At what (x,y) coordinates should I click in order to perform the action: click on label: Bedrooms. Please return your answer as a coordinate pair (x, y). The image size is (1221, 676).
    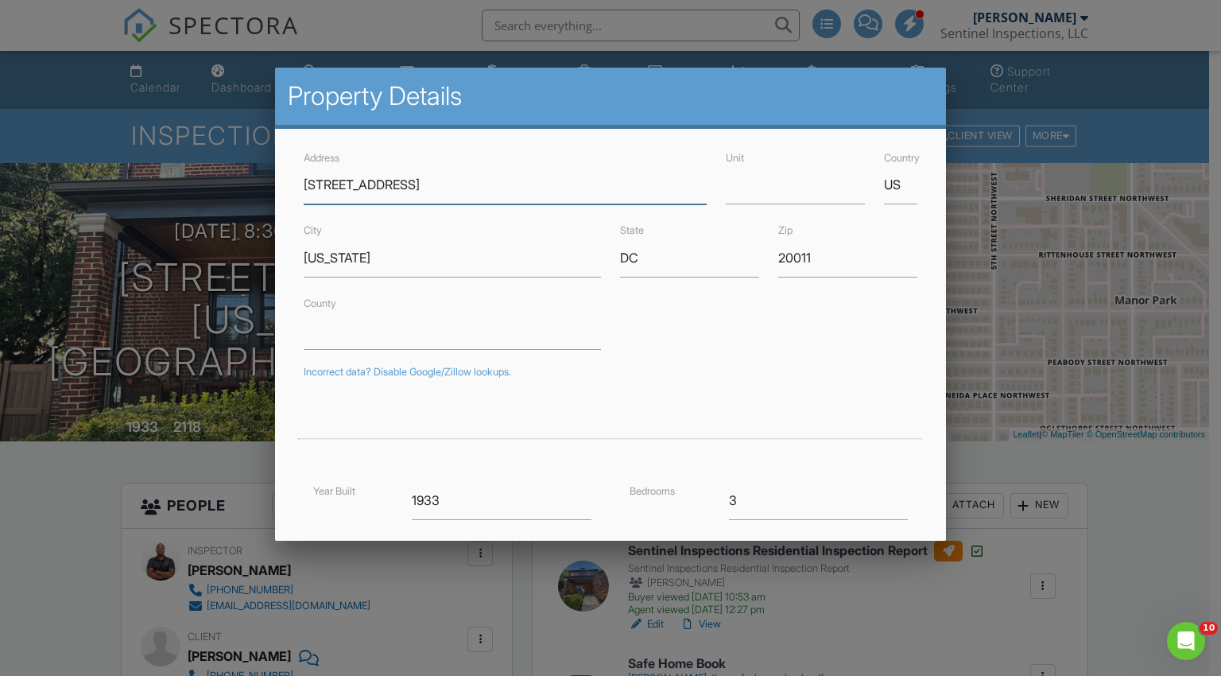
    Looking at the image, I should click on (652, 491).